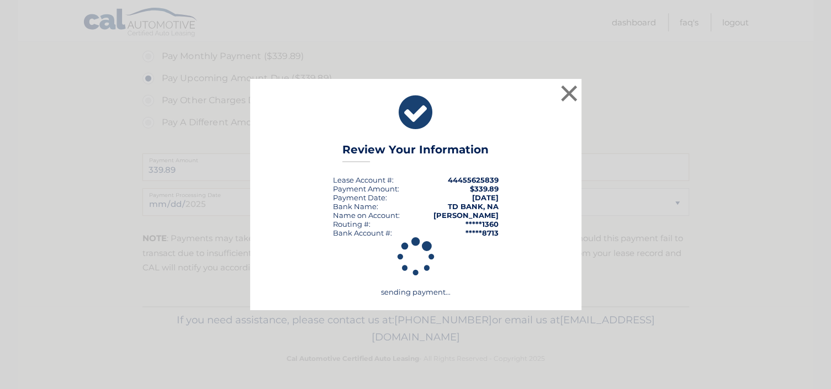  What do you see at coordinates (355, 206) in the screenshot?
I see `div: Bank Name:` at bounding box center [355, 206].